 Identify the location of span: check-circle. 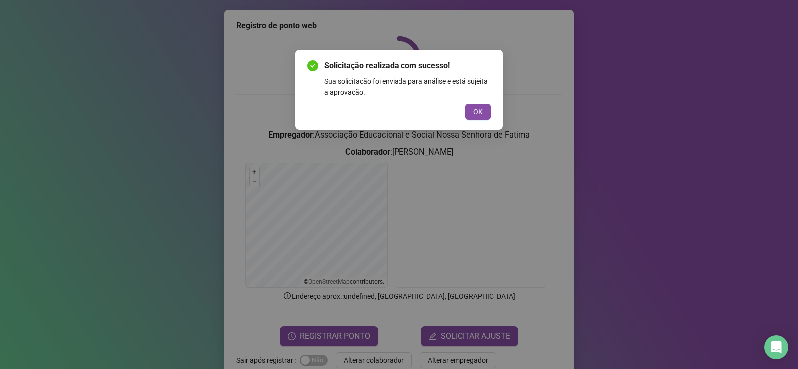
(313, 66).